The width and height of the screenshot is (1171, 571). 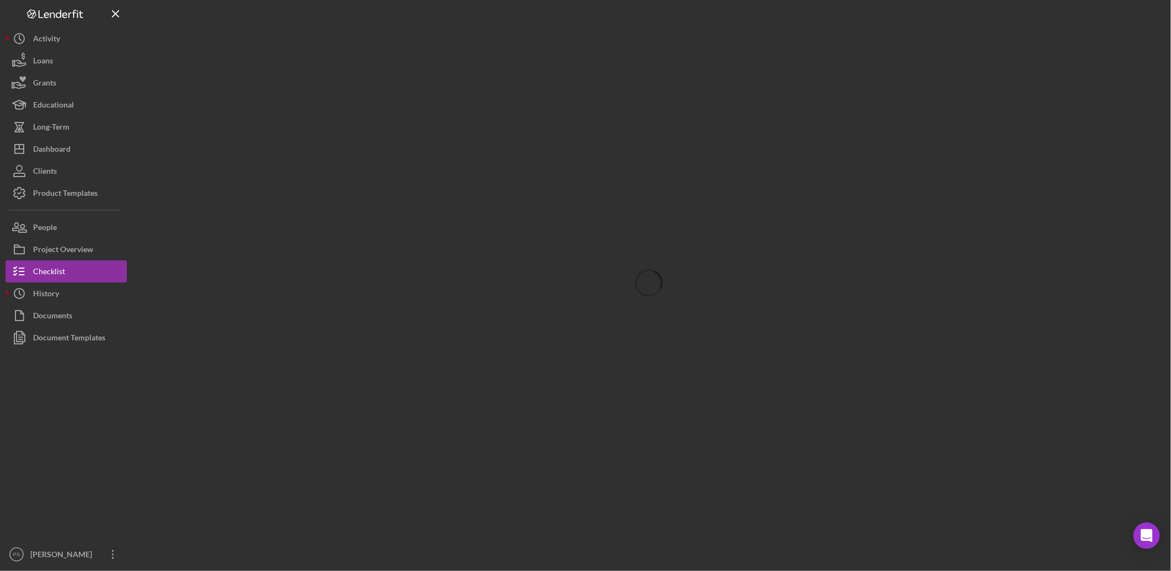 What do you see at coordinates (66, 227) in the screenshot?
I see `button: People` at bounding box center [66, 227].